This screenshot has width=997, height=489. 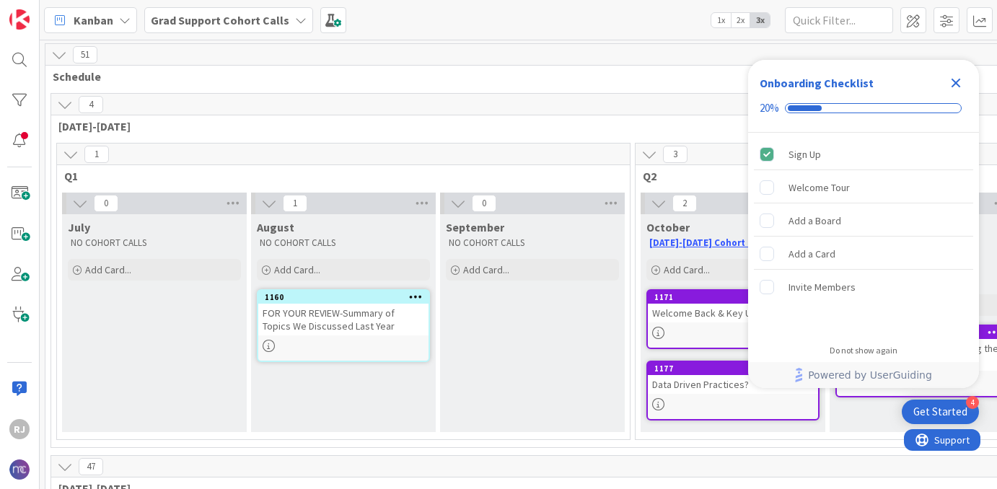 I want to click on div: Do not show again, so click(x=864, y=351).